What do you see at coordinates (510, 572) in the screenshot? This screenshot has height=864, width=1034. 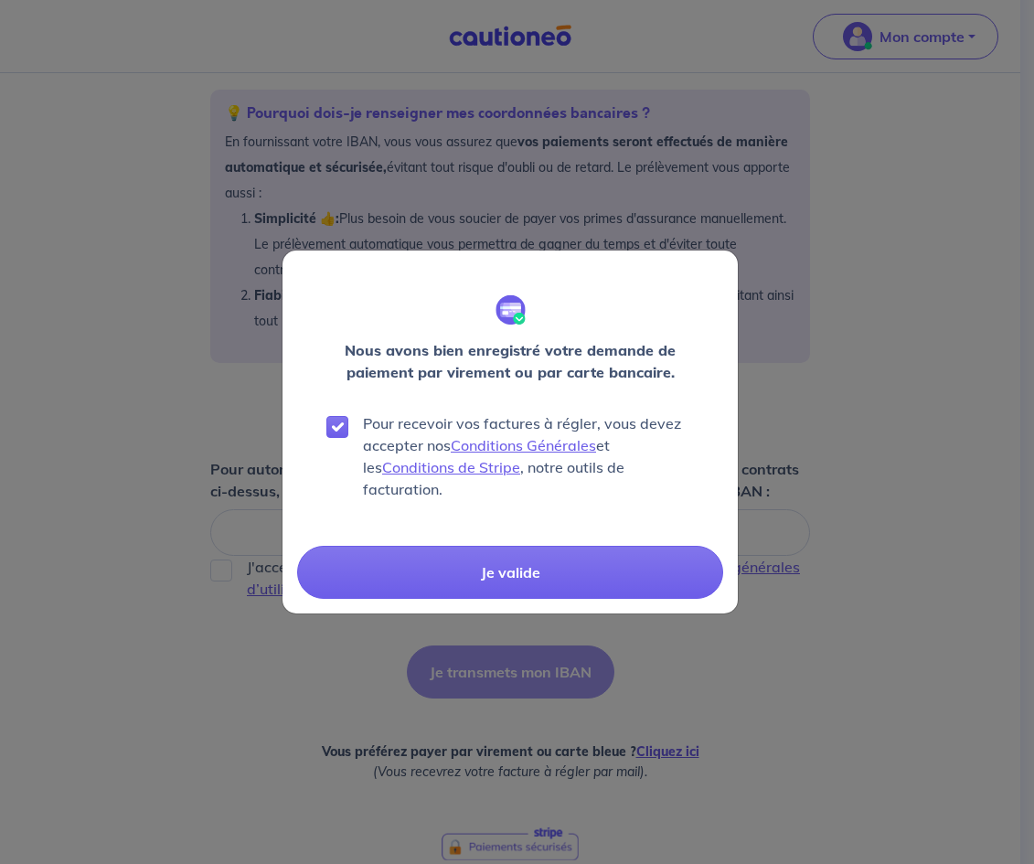 I see `button: Je valide` at bounding box center [510, 572].